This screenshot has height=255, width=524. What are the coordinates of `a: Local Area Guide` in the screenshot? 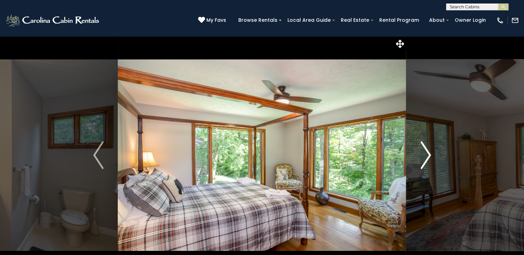 It's located at (309, 20).